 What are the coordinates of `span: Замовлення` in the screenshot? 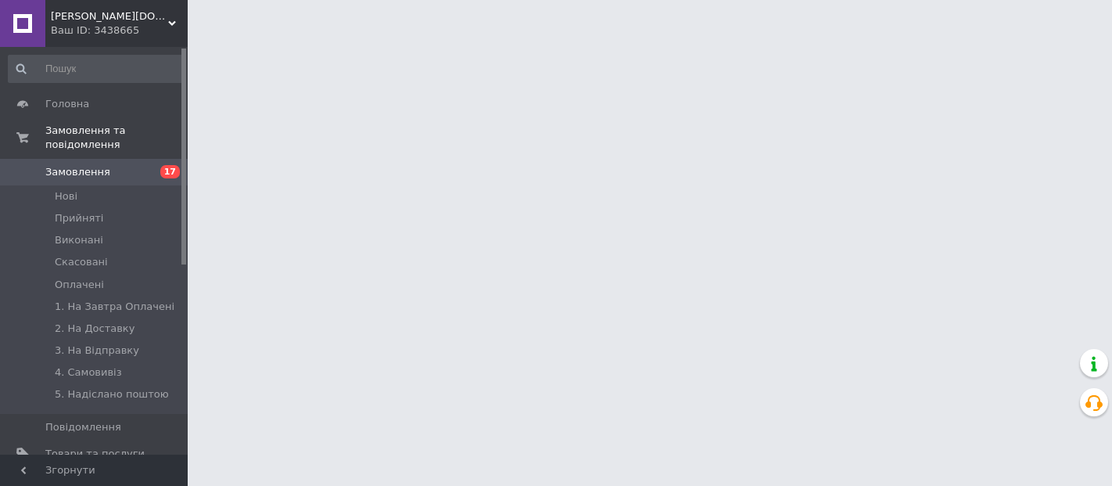 It's located at (77, 172).